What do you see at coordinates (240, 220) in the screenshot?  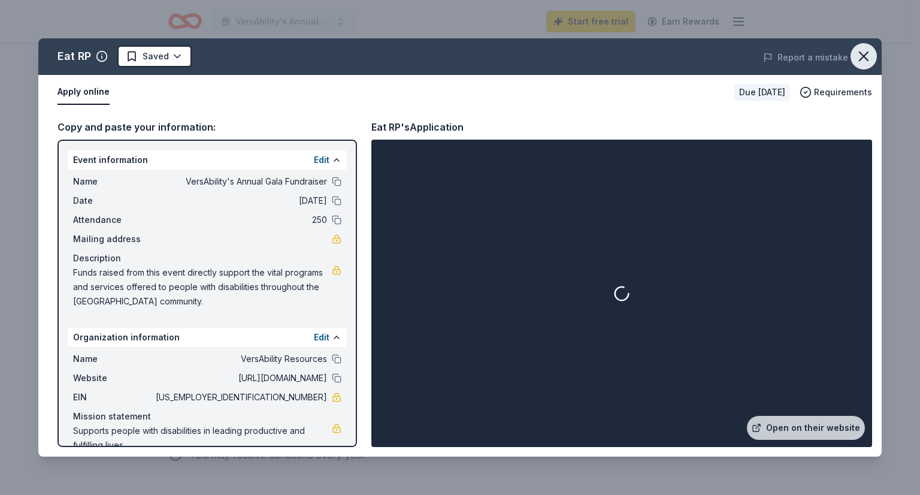 I see `span: 250` at bounding box center [240, 220].